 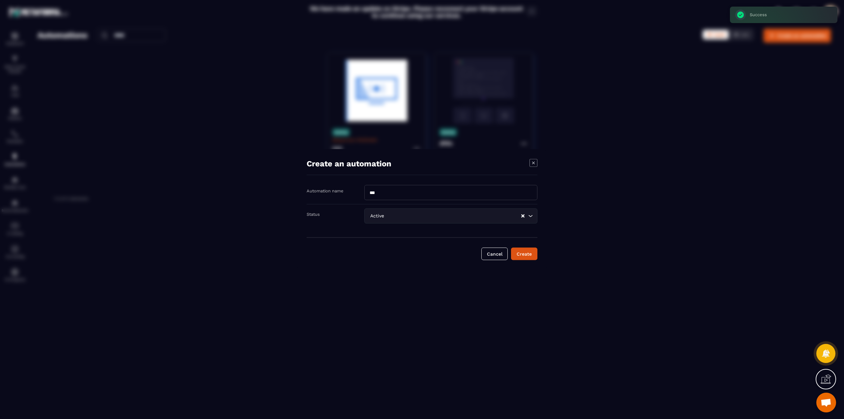 What do you see at coordinates (377, 216) in the screenshot?
I see `span: Active` at bounding box center [377, 216].